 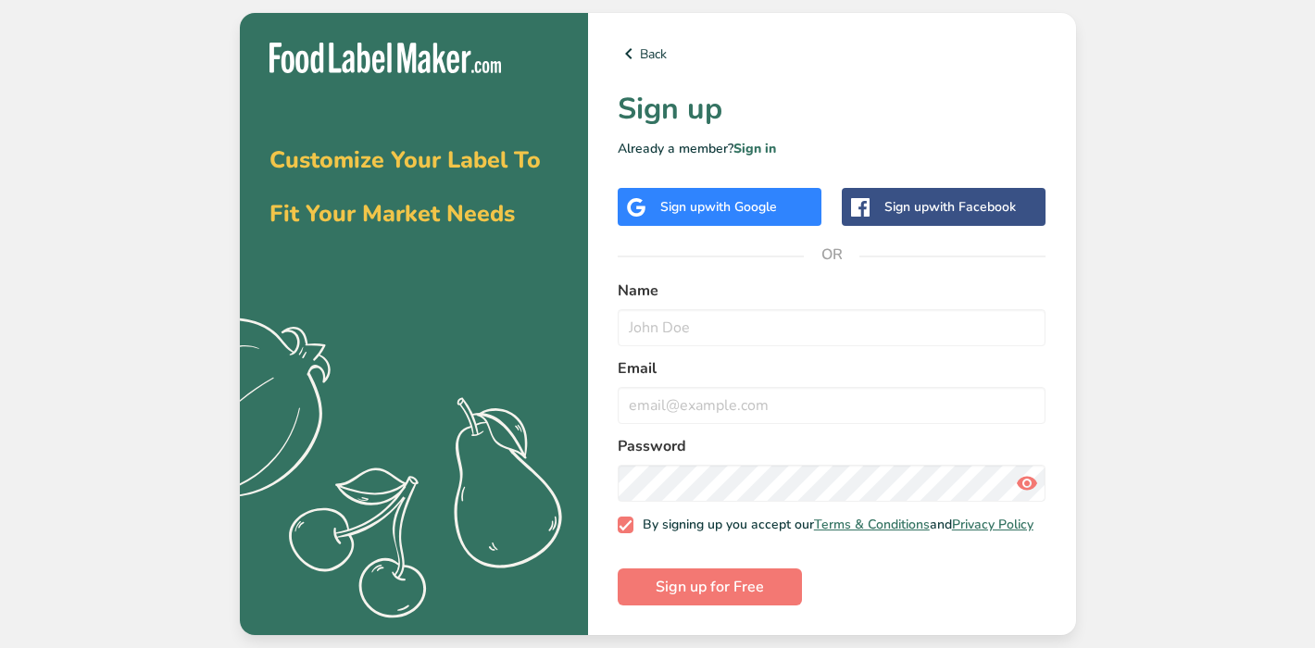 What do you see at coordinates (741, 207) in the screenshot?
I see `span: with Google` at bounding box center [741, 207].